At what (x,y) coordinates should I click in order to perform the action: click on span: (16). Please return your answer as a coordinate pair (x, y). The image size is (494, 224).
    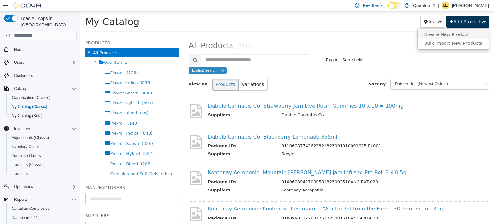
    Looking at the image, I should click on (64, 101).